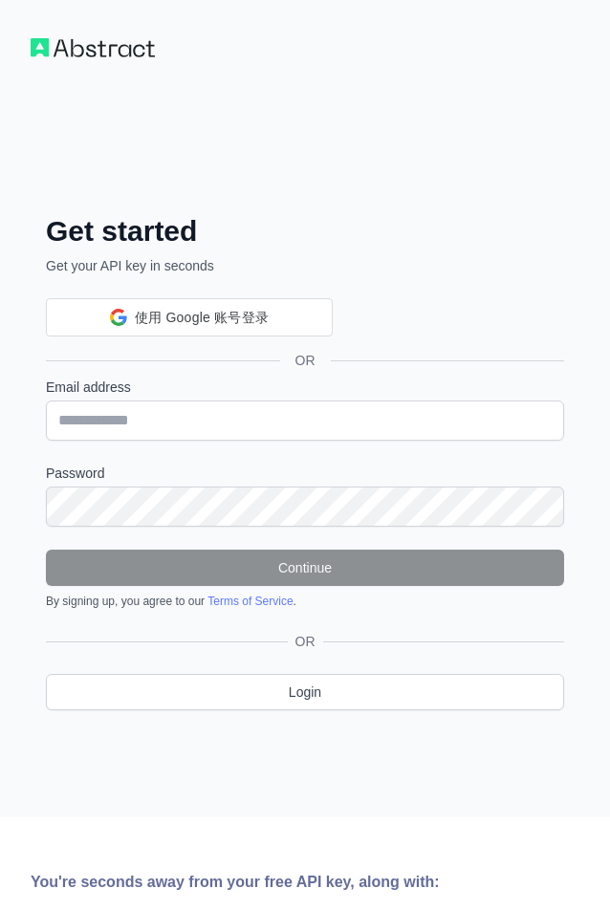 This screenshot has width=610, height=910. Describe the element at coordinates (305, 231) in the screenshot. I see `h2: Get started` at that location.